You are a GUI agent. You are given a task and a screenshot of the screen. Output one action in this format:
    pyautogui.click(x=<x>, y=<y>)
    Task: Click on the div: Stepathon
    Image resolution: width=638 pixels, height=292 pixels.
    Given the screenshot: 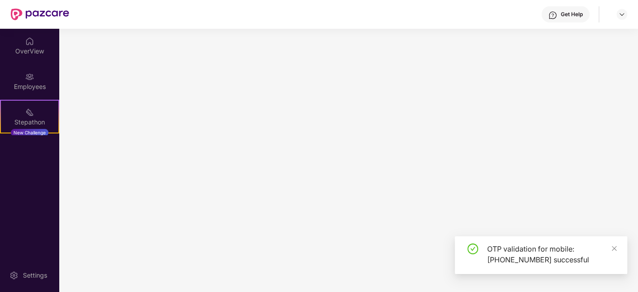 What is the action you would take?
    pyautogui.click(x=30, y=122)
    